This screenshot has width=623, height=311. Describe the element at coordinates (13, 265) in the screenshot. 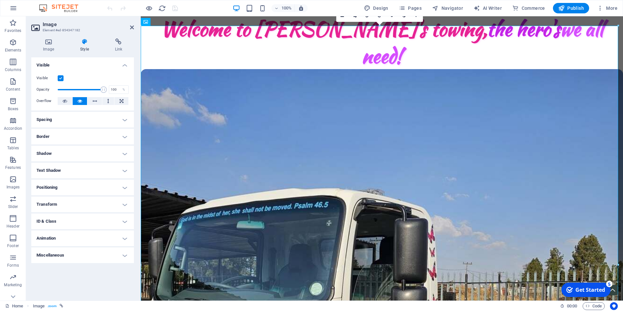

I see `p: Forms` at that location.